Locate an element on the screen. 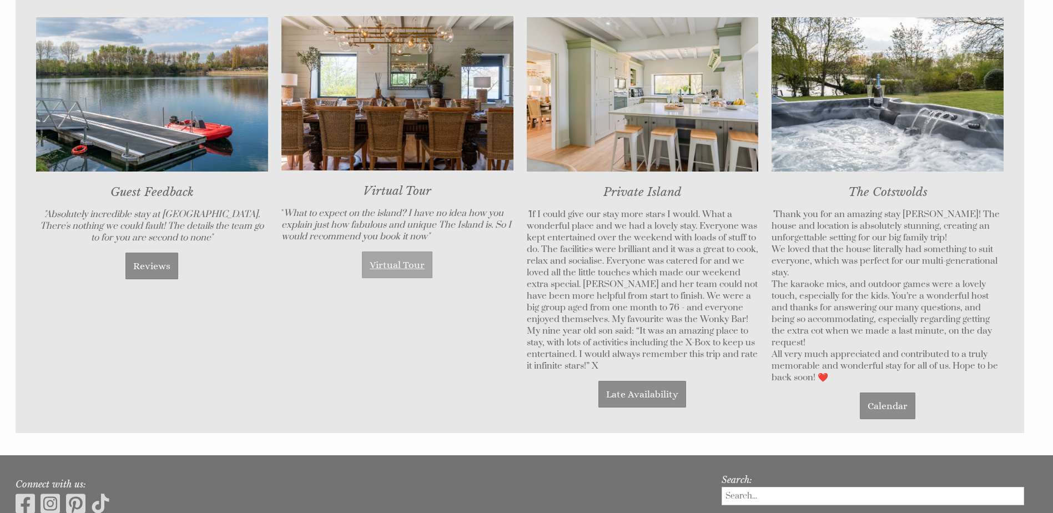 Image resolution: width=1053 pixels, height=513 pixels. a: Virtual Tour is located at coordinates (397, 265).